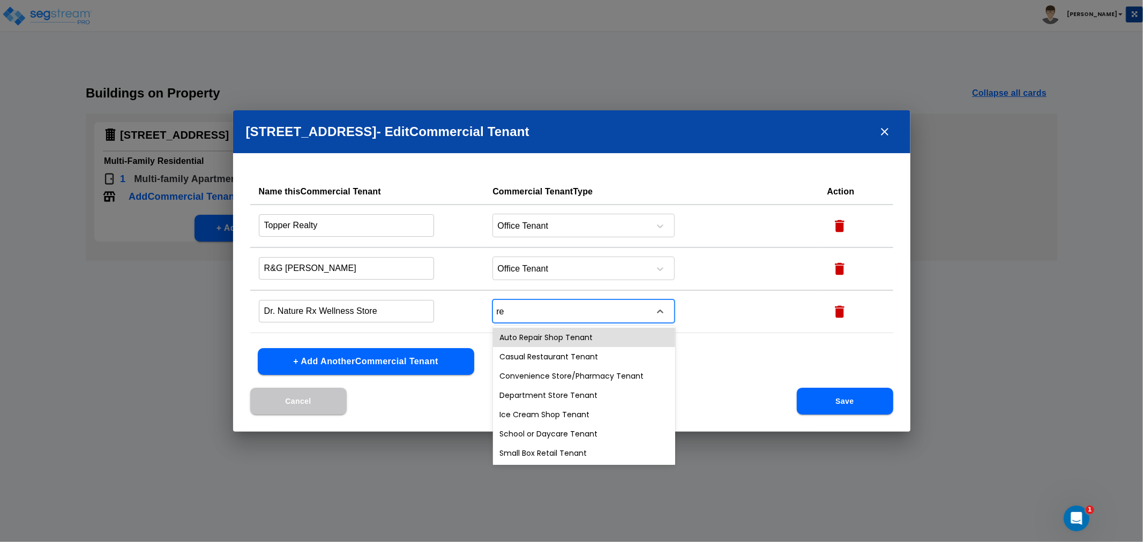  I want to click on div: Small Box Retail Tenant, so click(584, 453).